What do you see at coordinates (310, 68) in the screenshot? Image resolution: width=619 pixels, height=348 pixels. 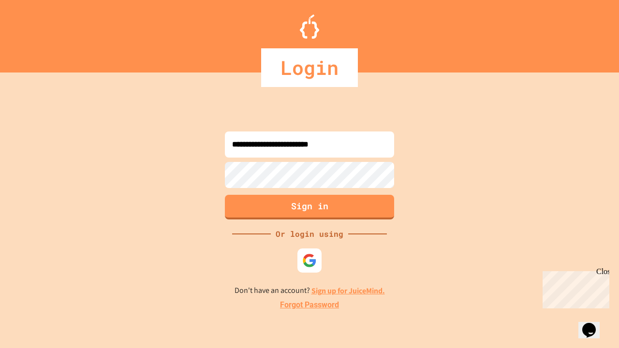 I see `div: Login` at bounding box center [310, 68].